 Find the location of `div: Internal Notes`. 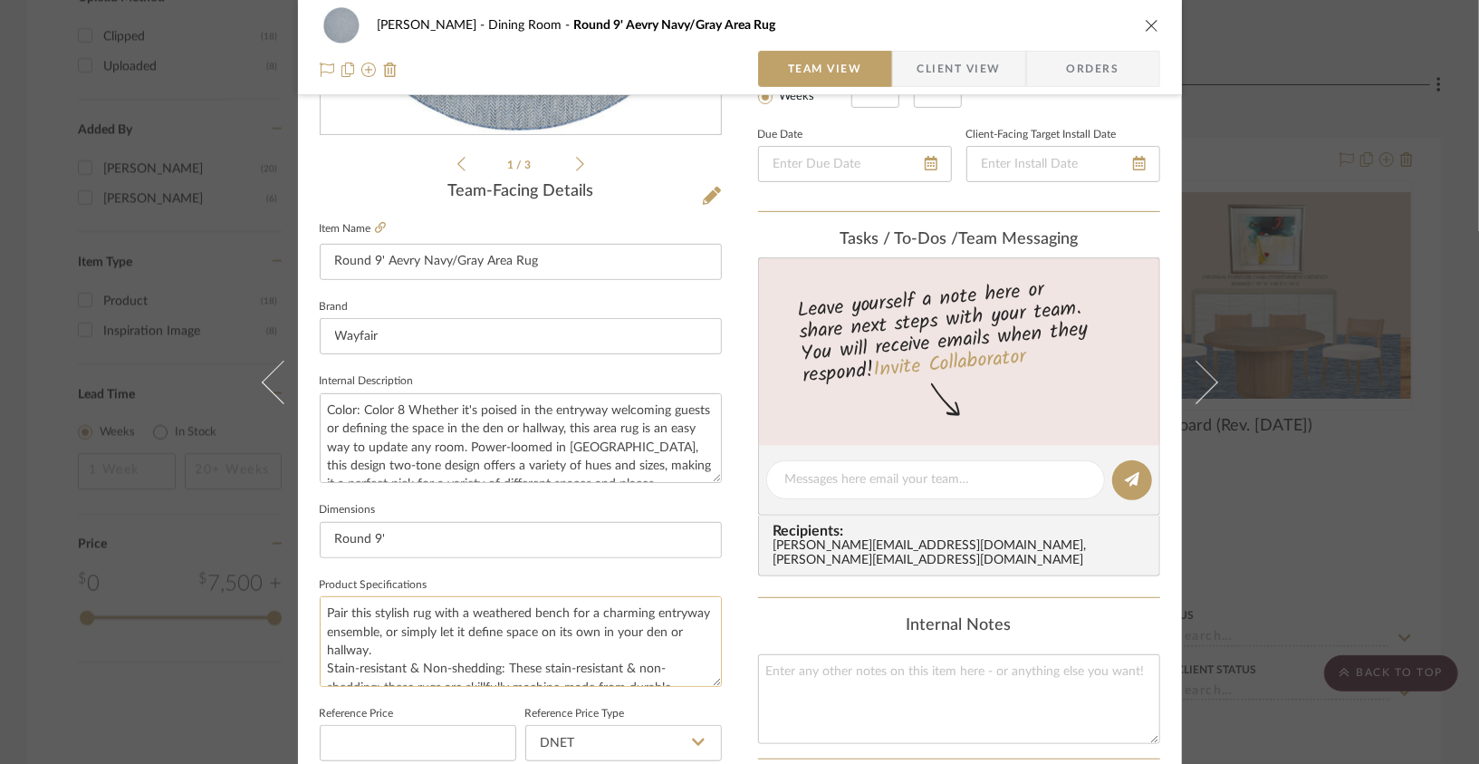

div: Internal Notes is located at coordinates (959, 626).